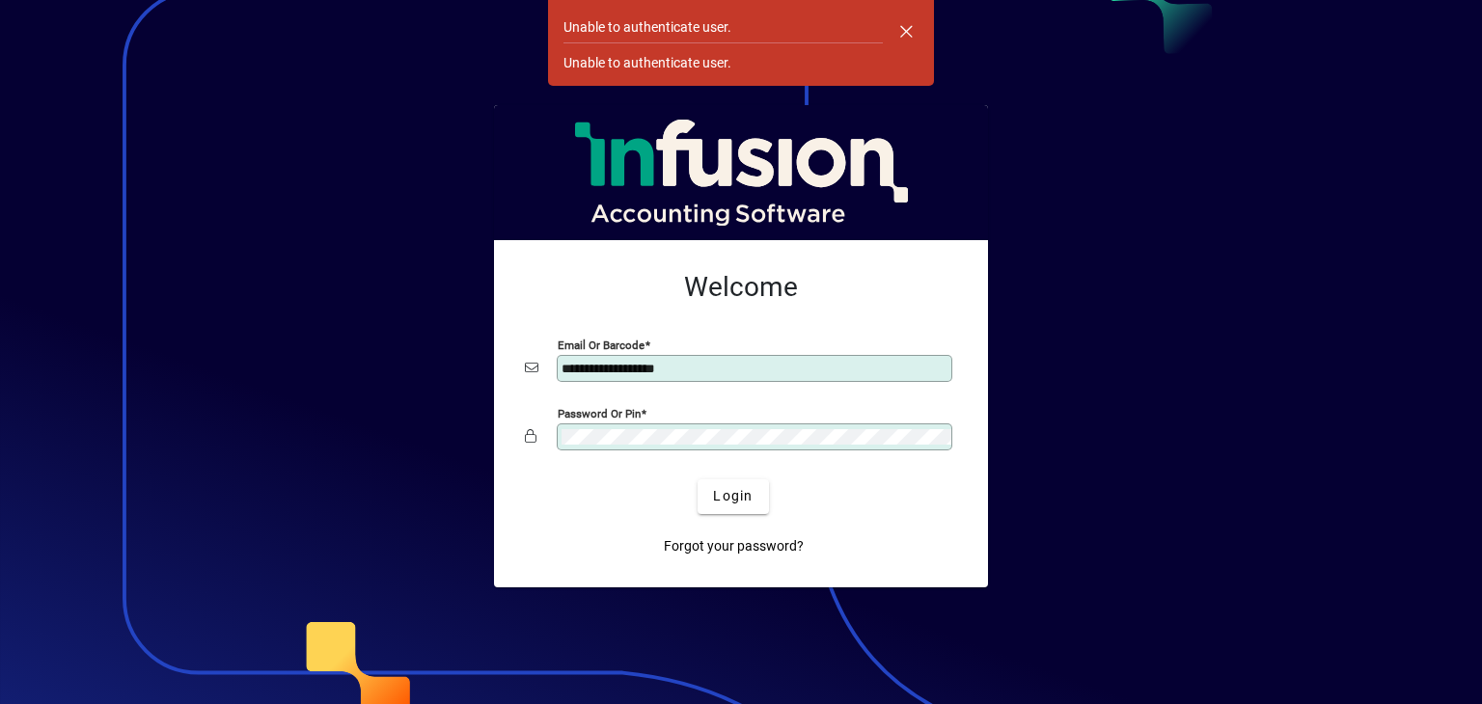 The image size is (1482, 704). I want to click on span: Forgot your password?, so click(733, 546).